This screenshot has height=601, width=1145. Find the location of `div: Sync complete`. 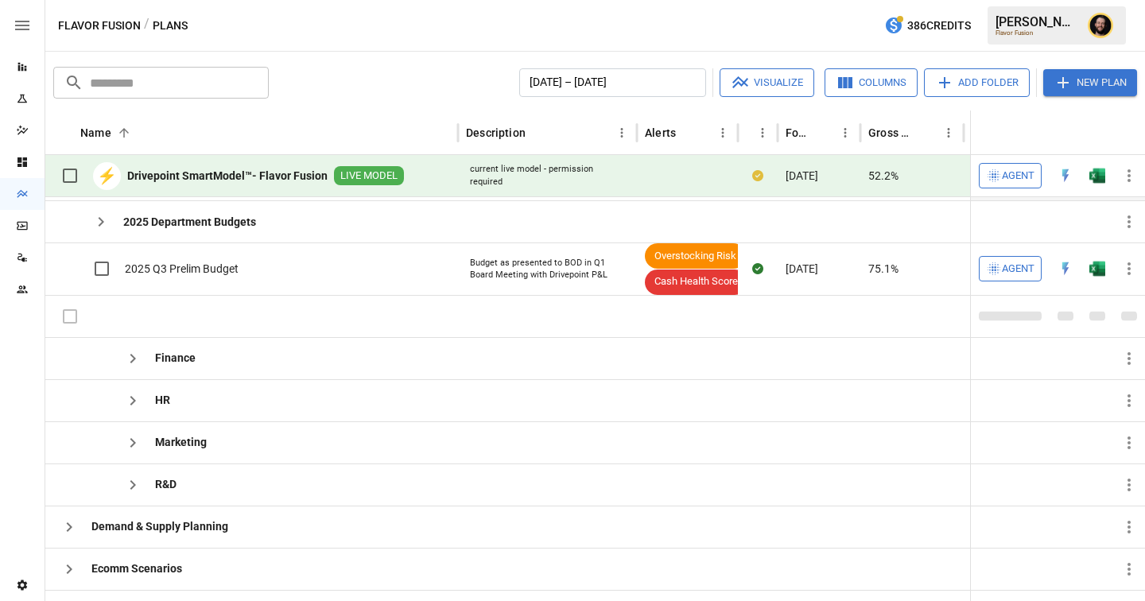

div: Sync complete is located at coordinates (758, 269).